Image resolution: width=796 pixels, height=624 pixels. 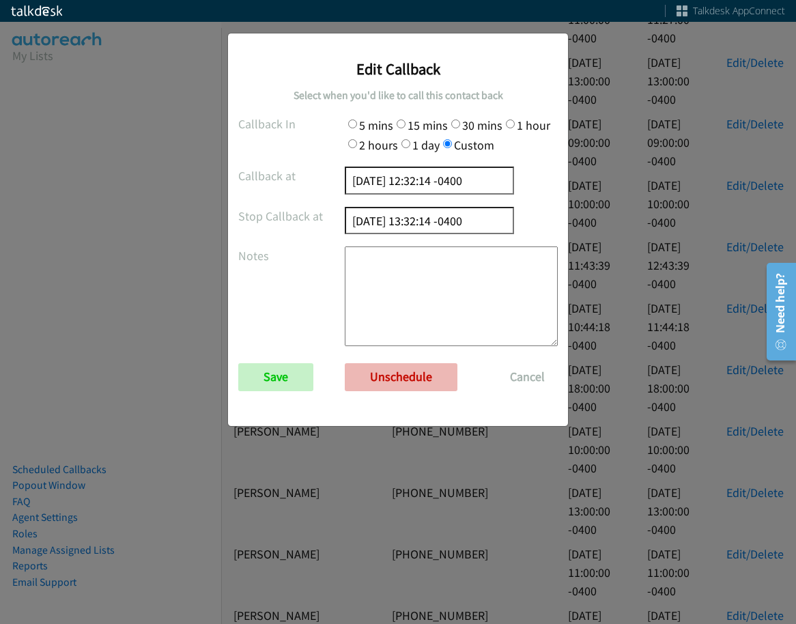 I want to click on a: Talkdesk AppConnect, so click(x=730, y=11).